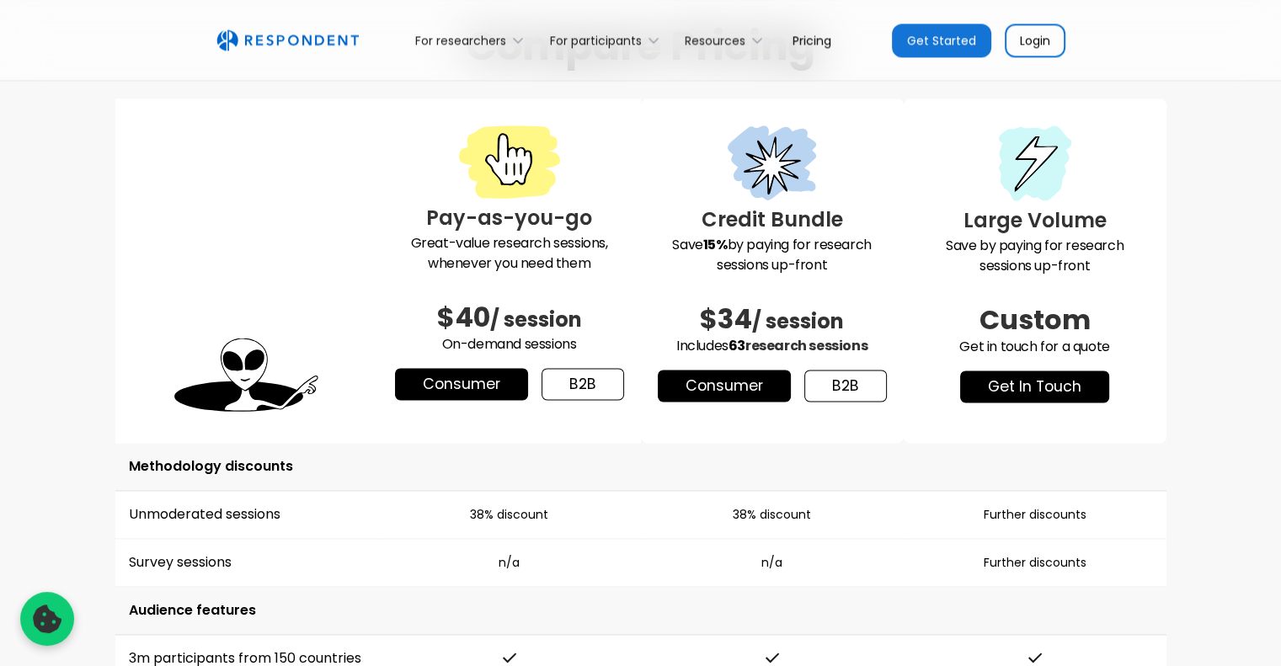  Describe the element at coordinates (641, 611) in the screenshot. I see `td: Audience features` at that location.